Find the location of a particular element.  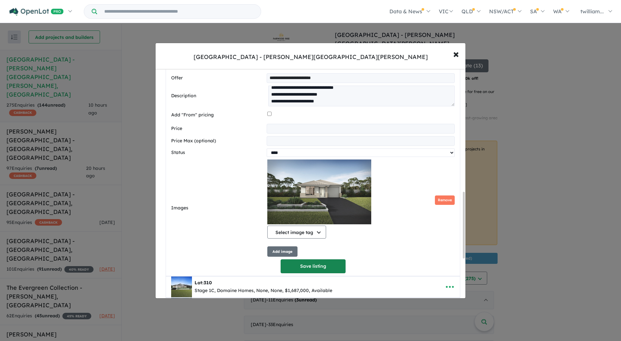

button: Select image tag is located at coordinates (296, 232).